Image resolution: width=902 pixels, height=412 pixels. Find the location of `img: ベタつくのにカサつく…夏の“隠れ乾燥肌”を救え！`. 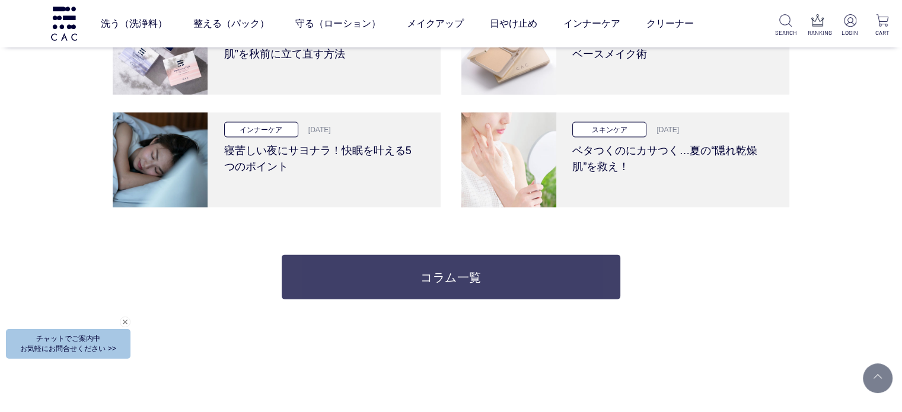

img: ベタつくのにカサつく…夏の“隠れ乾燥肌”を救え！ is located at coordinates (509, 160).